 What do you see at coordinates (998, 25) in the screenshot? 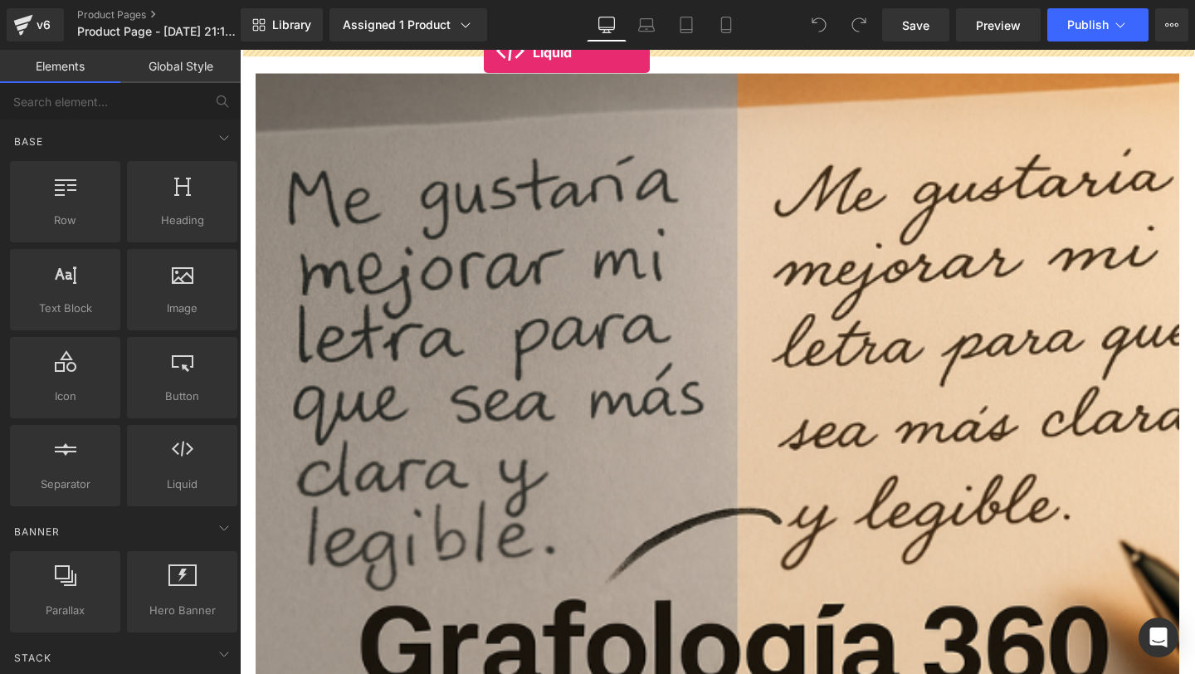
I see `a: Preview` at bounding box center [998, 25].